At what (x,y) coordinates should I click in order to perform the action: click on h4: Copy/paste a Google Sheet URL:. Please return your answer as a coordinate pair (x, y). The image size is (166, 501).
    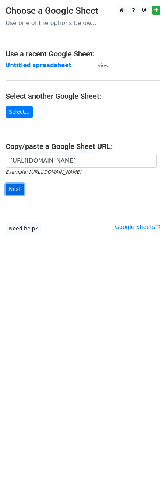
    Looking at the image, I should click on (83, 146).